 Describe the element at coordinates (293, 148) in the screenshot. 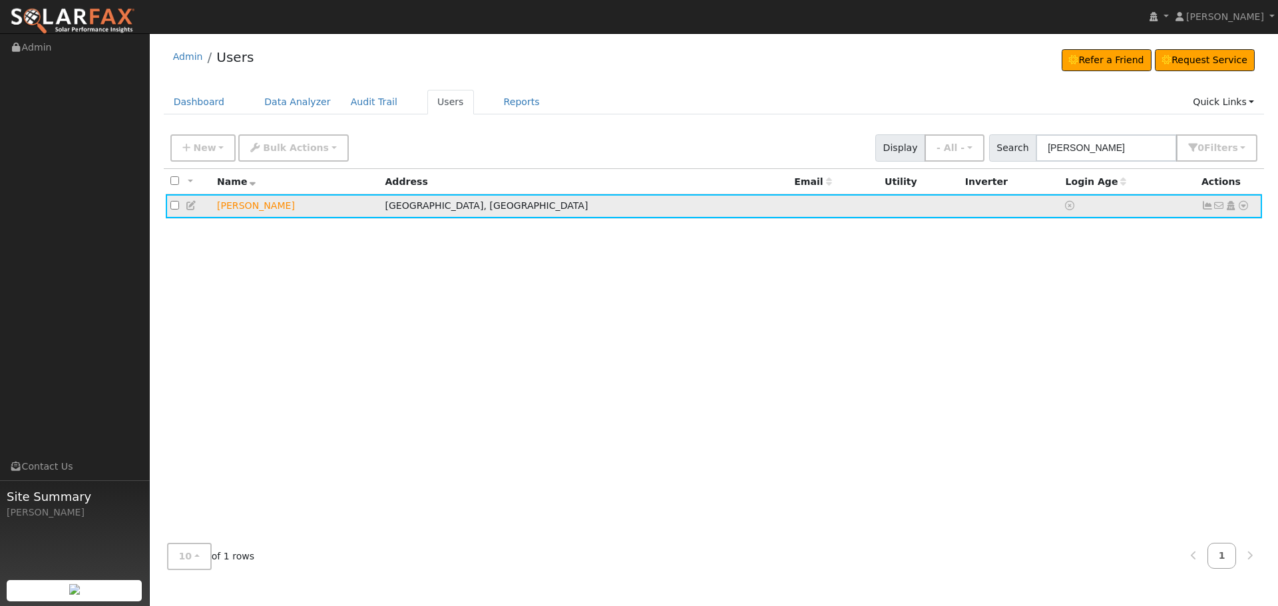

I see `button: Bulk Actions` at that location.